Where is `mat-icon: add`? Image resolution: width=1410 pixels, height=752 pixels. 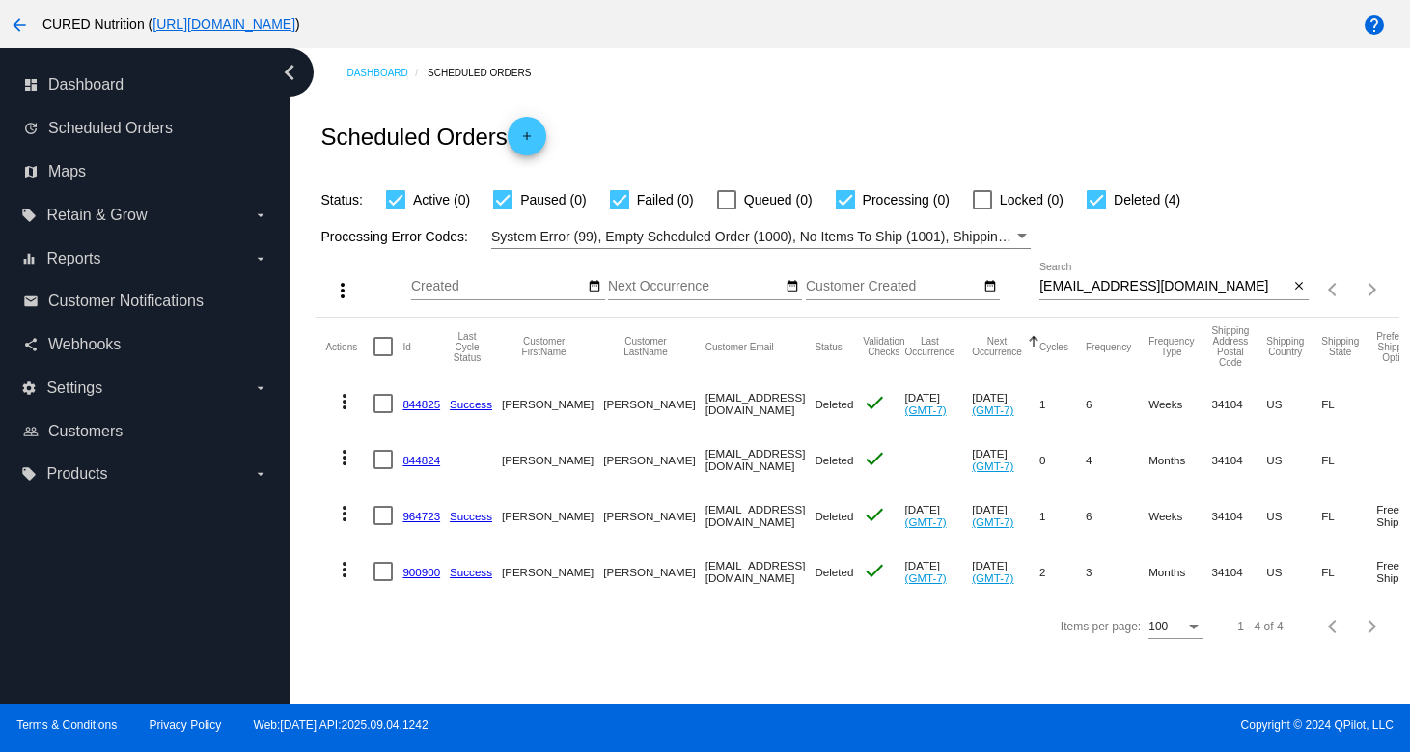
mat-icon: add is located at coordinates (527, 141).